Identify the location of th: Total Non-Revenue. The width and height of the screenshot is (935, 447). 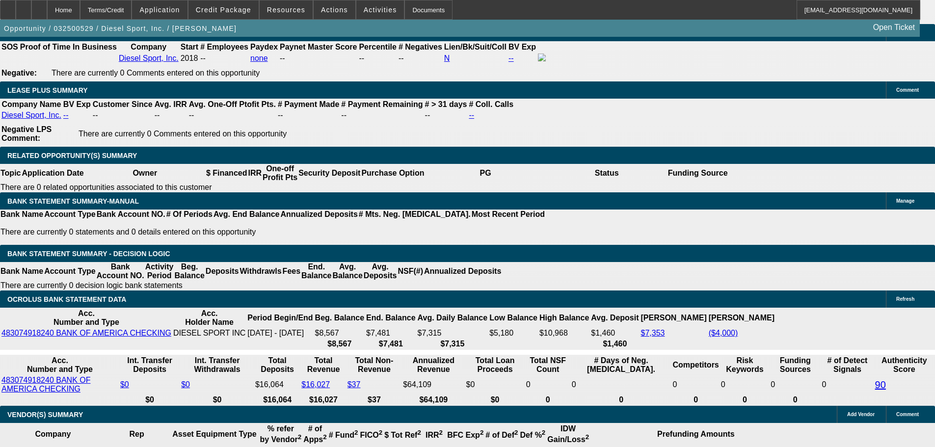
(374, 365).